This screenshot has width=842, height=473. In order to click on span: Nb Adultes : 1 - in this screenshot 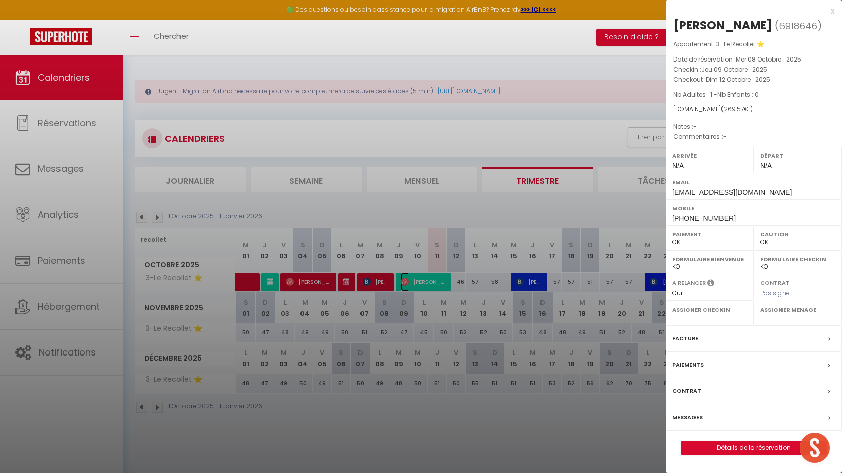, I will do `click(716, 94)`.